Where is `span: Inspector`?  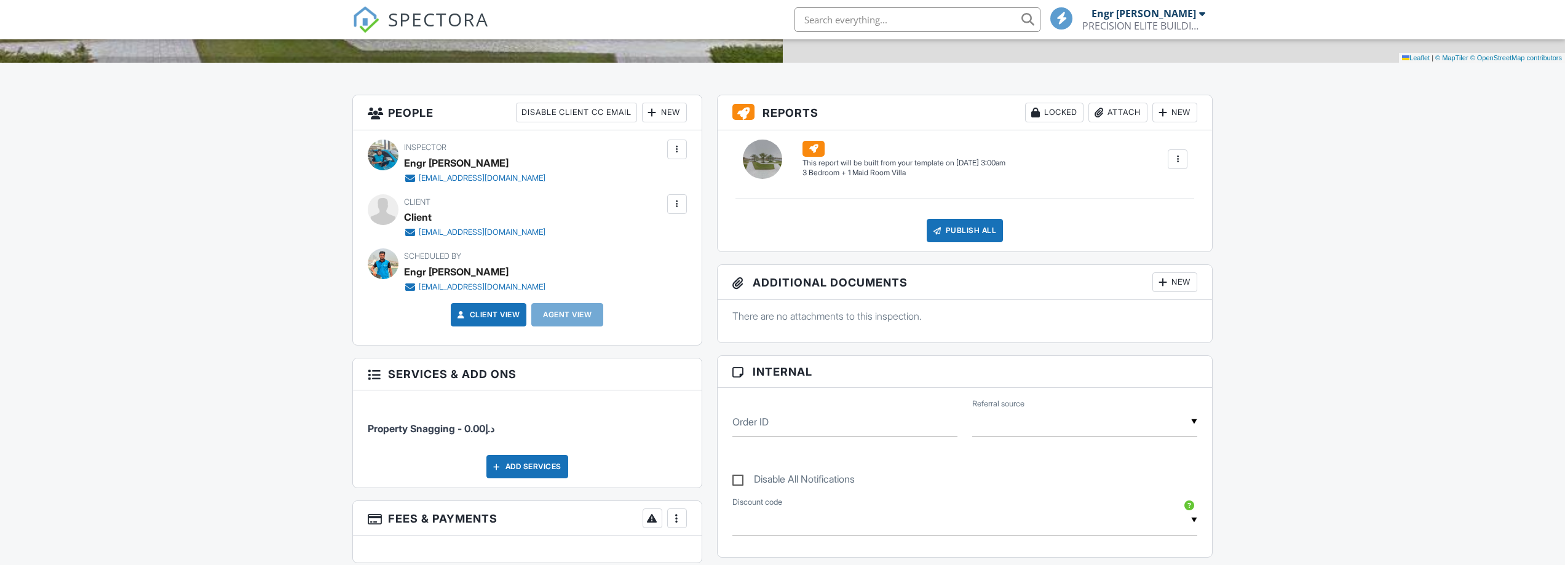 span: Inspector is located at coordinates (425, 147).